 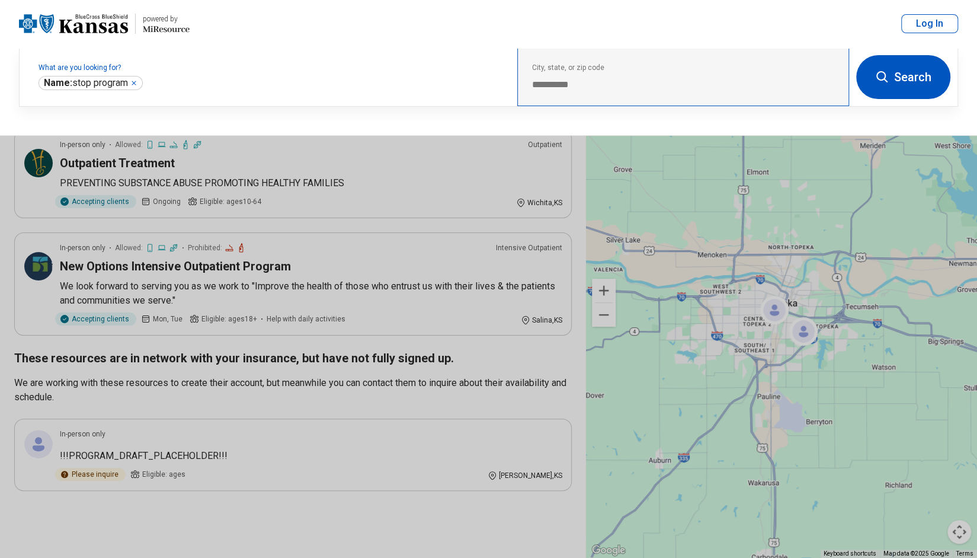 What do you see at coordinates (74, 24) in the screenshot?
I see `img: Blue Cross Blue Shield Kansas` at bounding box center [74, 24].